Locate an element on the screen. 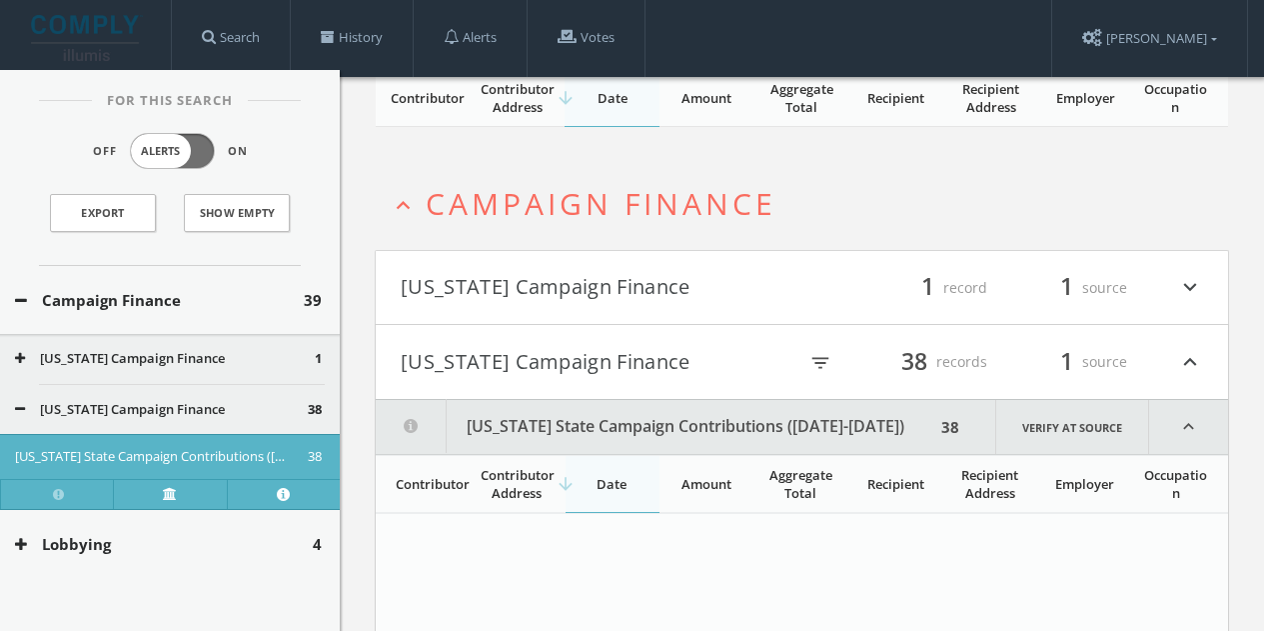 The height and width of the screenshot is (631, 1264). span: On is located at coordinates (238, 151).